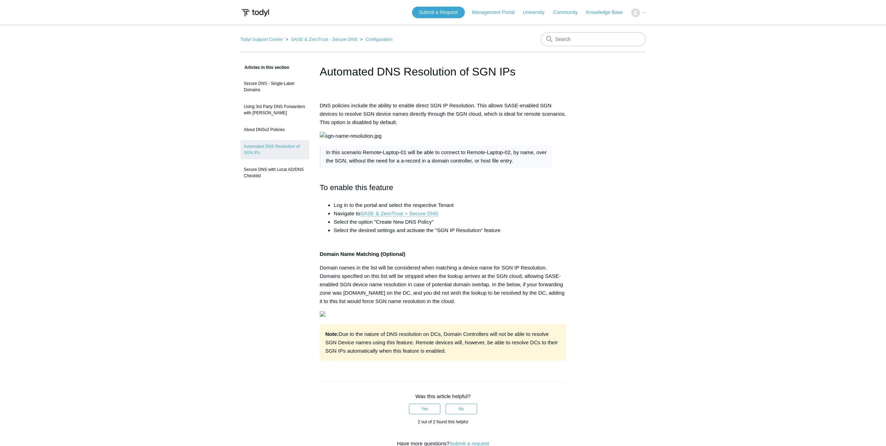 Image resolution: width=886 pixels, height=446 pixels. What do you see at coordinates (443, 343) in the screenshot?
I see `div: Due to the nature of DNS resolution on DCs, Domain Controllers will not be able to resolve SGN De...` at bounding box center [443, 343].